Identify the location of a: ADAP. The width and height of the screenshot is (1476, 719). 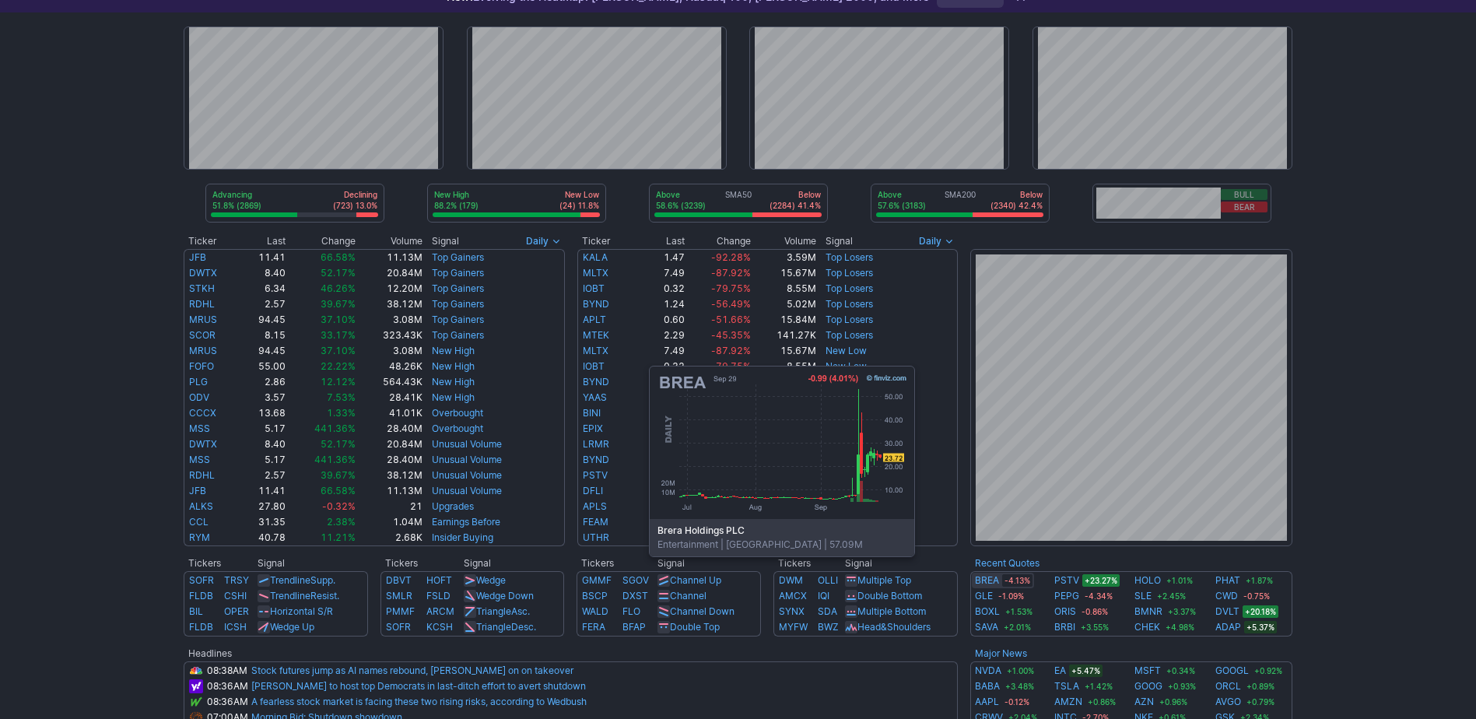
(1227, 627).